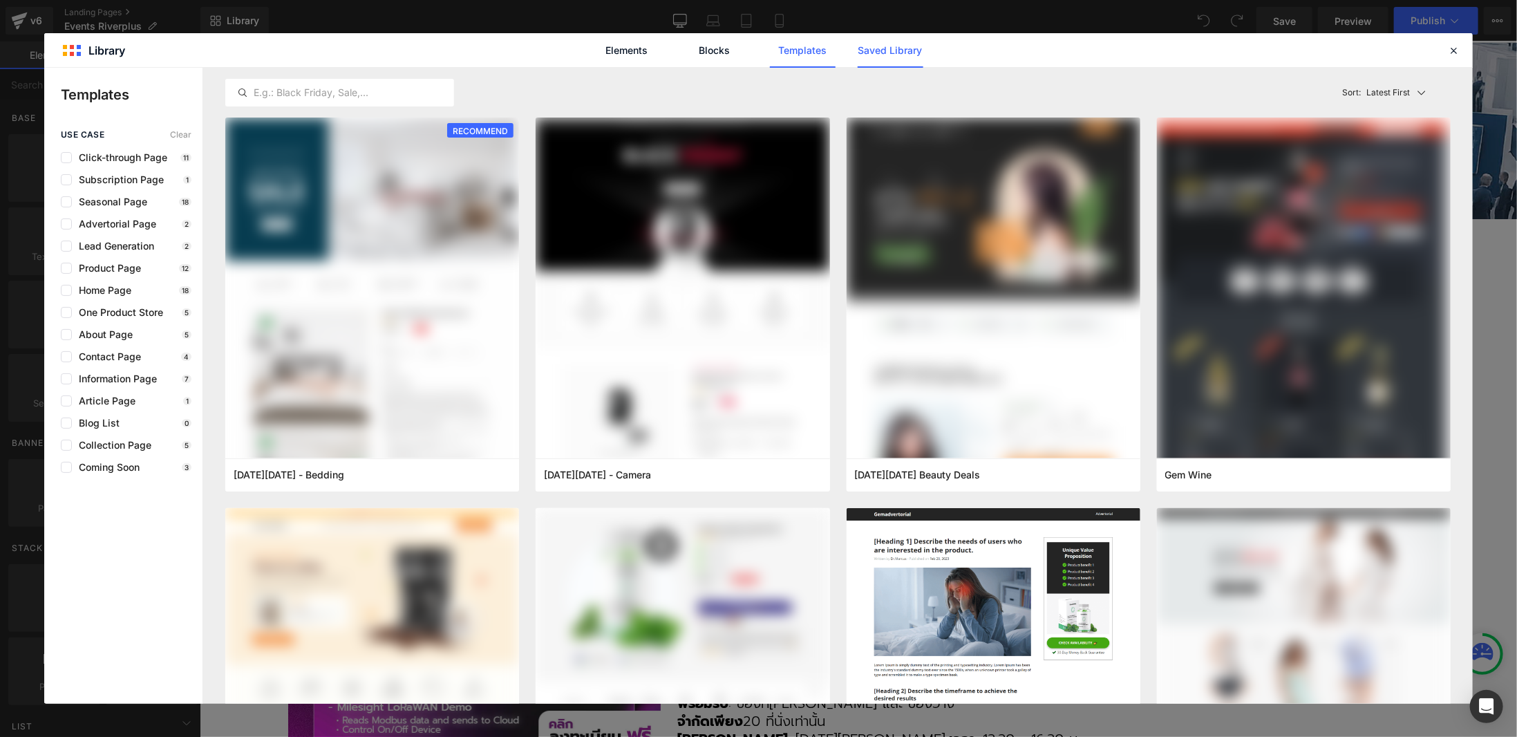  I want to click on span: Industrial Router & LoRaWAN Sensor/Gateway, so click(872, 397).